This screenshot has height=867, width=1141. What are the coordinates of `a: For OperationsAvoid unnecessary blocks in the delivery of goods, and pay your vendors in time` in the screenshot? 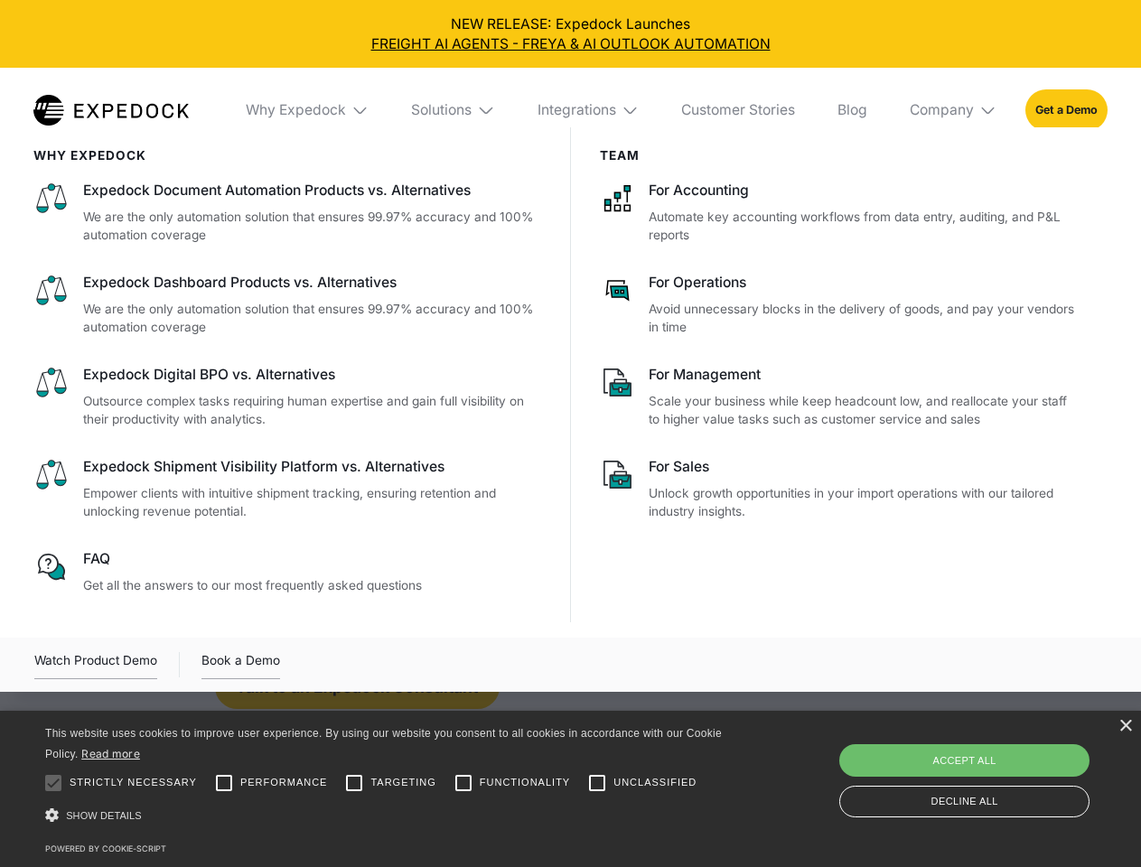 It's located at (839, 304).